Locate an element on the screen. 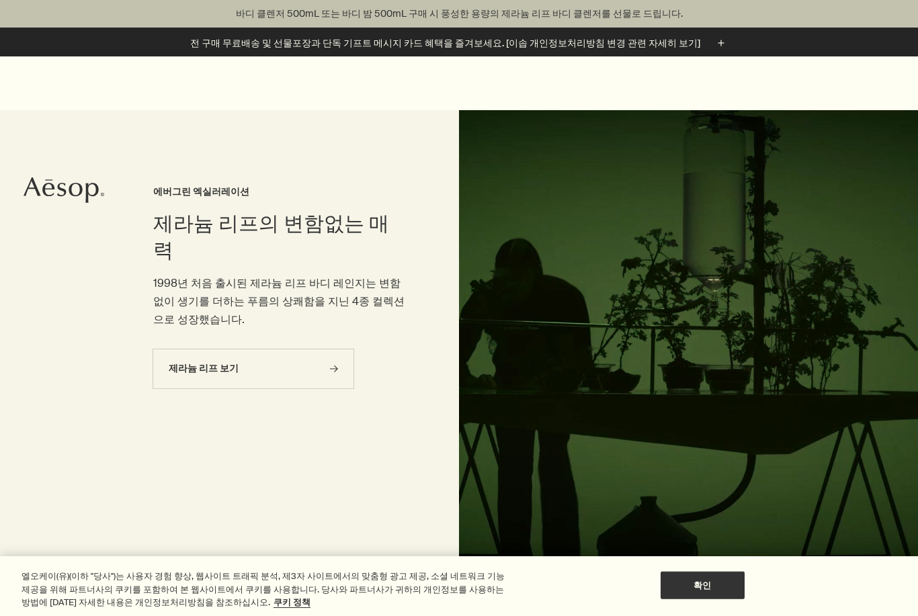 This screenshot has width=918, height=616. a: Aesop is located at coordinates (64, 192).